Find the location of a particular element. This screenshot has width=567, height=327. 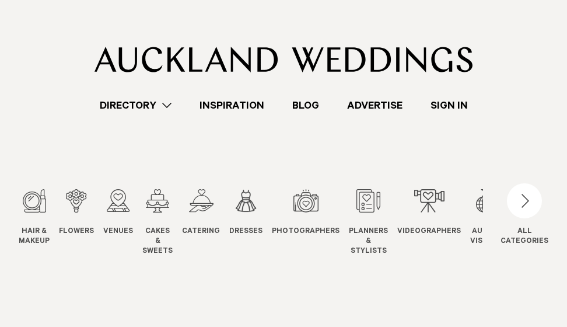

button: ALLCATEGORIES is located at coordinates (525, 217).